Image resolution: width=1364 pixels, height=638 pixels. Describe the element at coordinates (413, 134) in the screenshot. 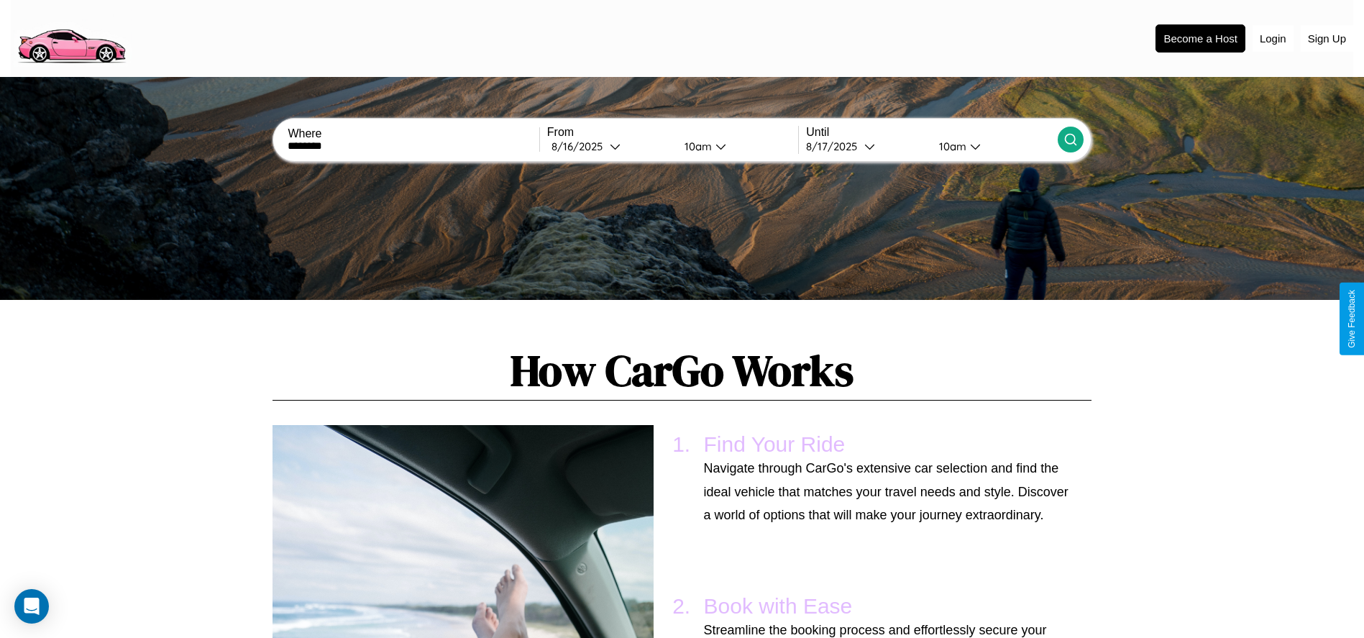

I see `label: Where` at that location.